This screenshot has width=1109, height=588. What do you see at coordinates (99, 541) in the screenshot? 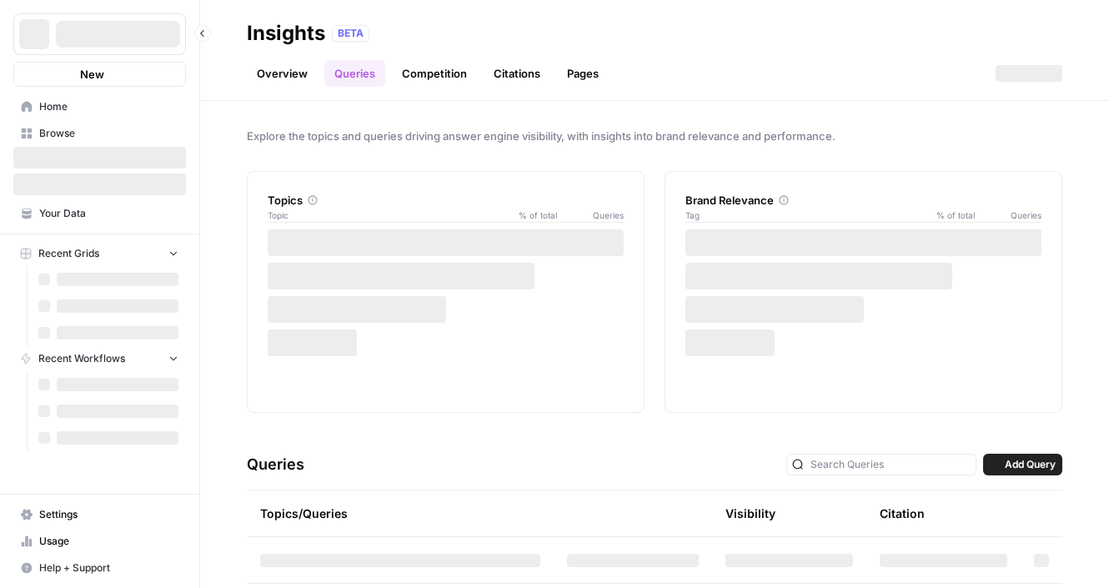
I see `a: Usage` at bounding box center [99, 541].